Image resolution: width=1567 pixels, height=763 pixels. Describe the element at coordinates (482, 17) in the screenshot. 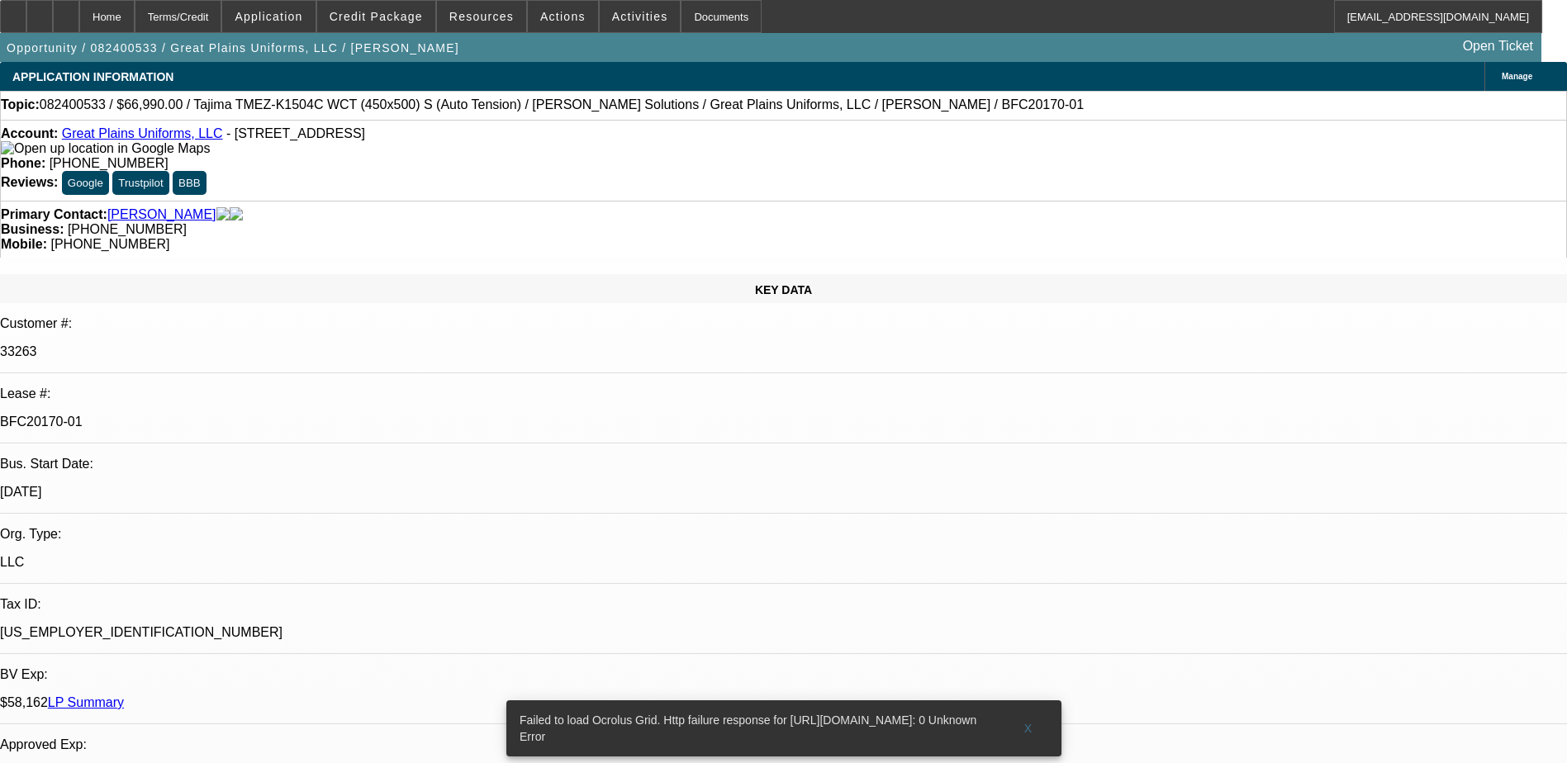

I see `span: Resources` at that location.